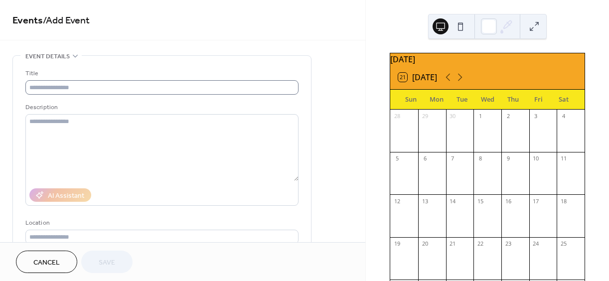 Image resolution: width=609 pixels, height=281 pixels. I want to click on a: Events, so click(27, 20).